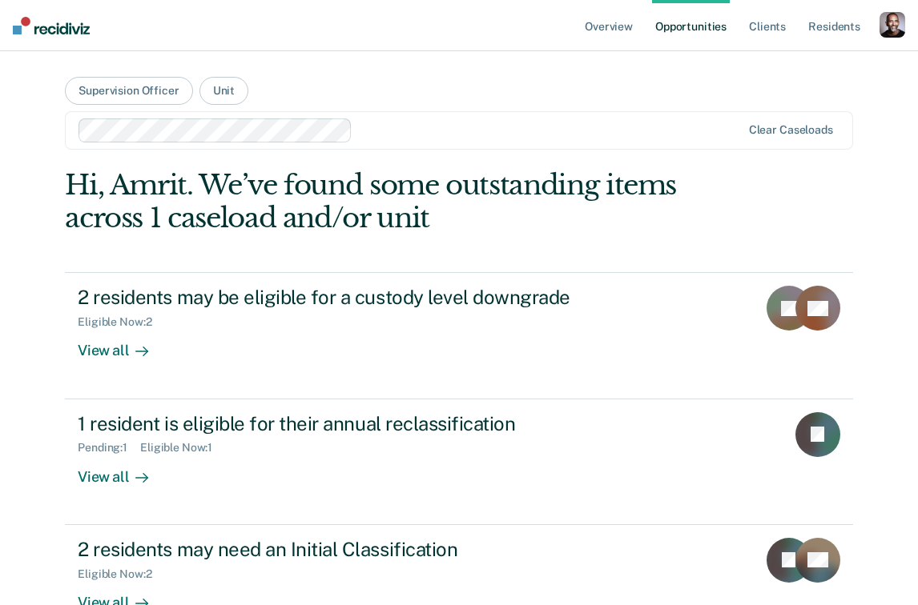 The image size is (918, 605). I want to click on div: 2 residents may be eligible for a custody level downgrade, so click(359, 297).